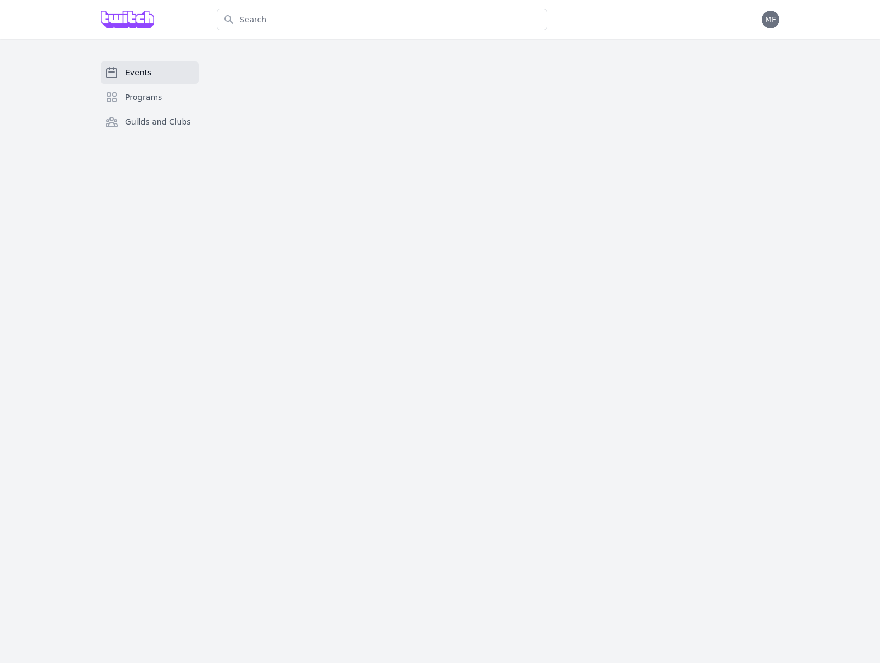 The image size is (880, 663). I want to click on span: Programs, so click(144, 97).